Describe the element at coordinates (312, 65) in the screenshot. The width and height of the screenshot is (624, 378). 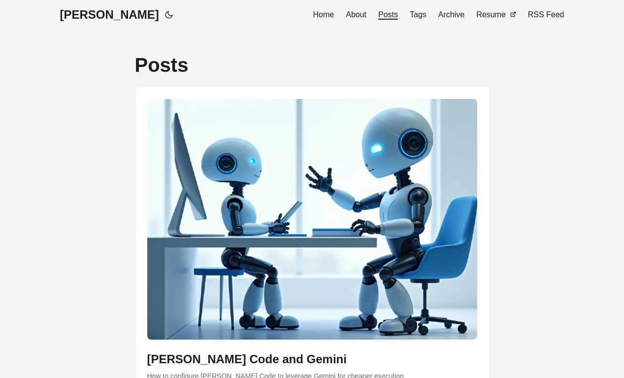
I see `h1: Posts` at that location.